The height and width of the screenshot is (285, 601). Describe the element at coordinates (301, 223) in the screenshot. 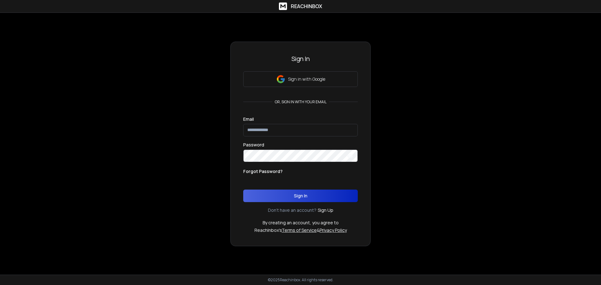

I see `p: By creating an account, you agree to` at that location.